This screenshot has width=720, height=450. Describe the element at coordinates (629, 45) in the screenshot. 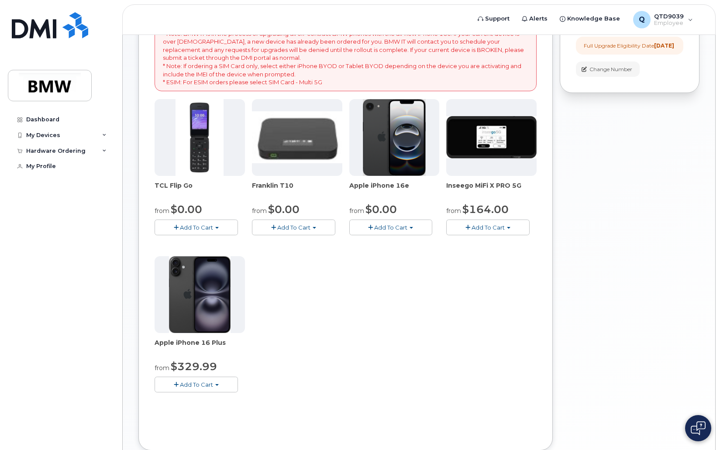

I see `div: Full Upgrade Eligibility Date` at that location.